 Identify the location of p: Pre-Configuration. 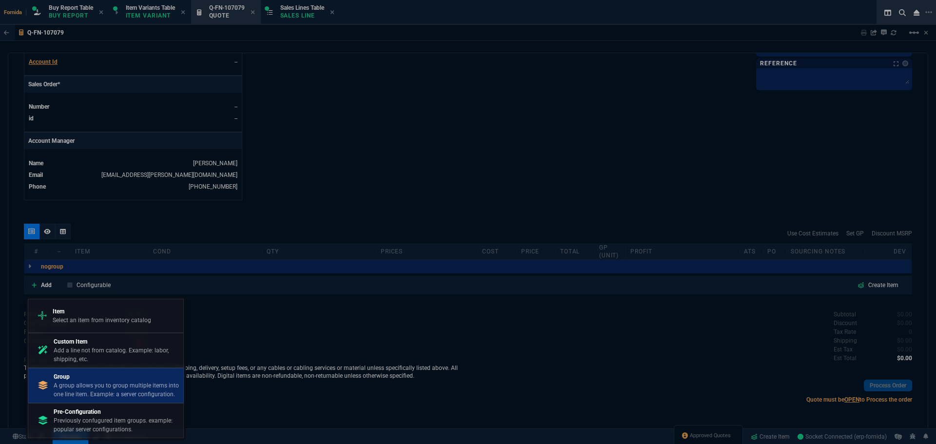
(116, 412).